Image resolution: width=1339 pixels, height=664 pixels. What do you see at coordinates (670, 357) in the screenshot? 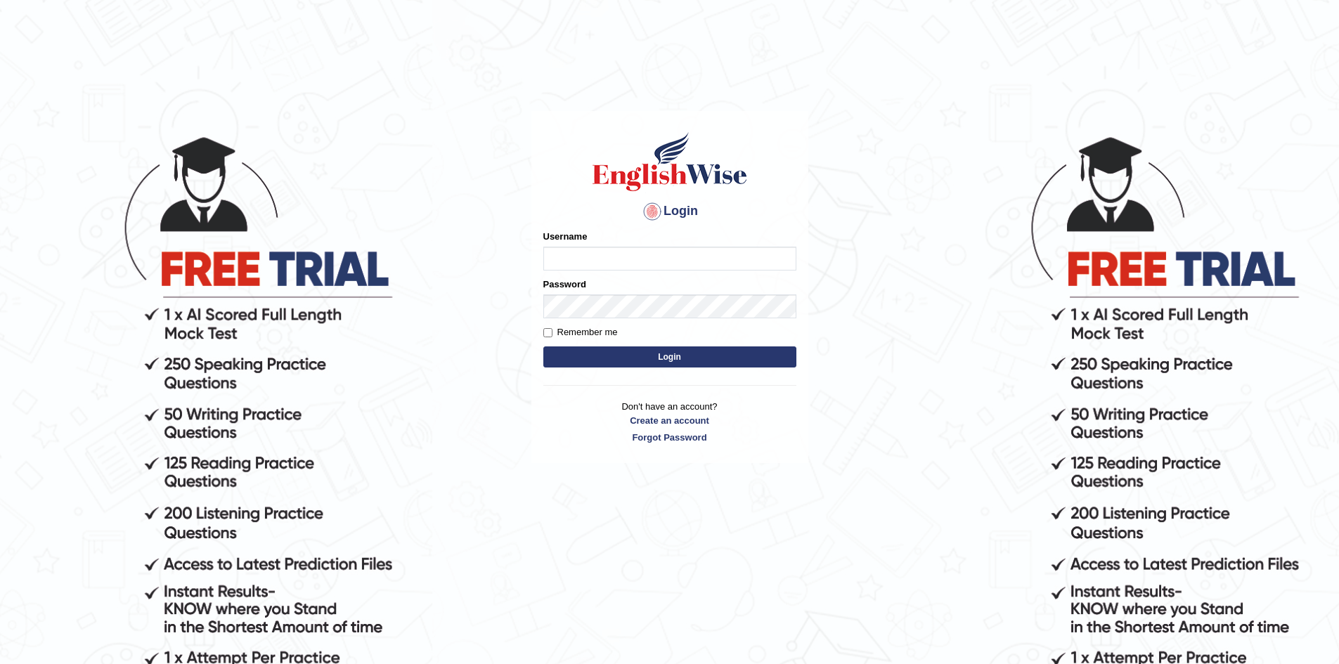
I see `button: Login` at bounding box center [670, 357].